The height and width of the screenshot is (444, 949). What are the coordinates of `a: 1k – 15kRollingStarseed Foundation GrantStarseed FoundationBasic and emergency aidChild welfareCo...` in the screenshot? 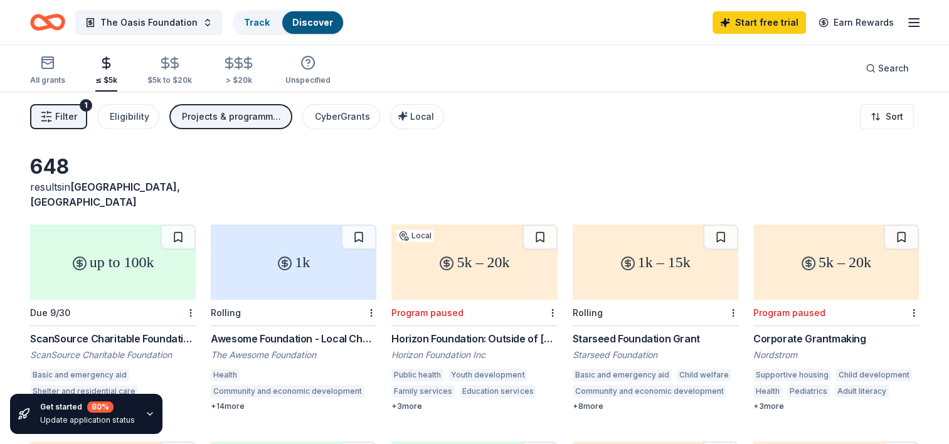 It's located at (655, 318).